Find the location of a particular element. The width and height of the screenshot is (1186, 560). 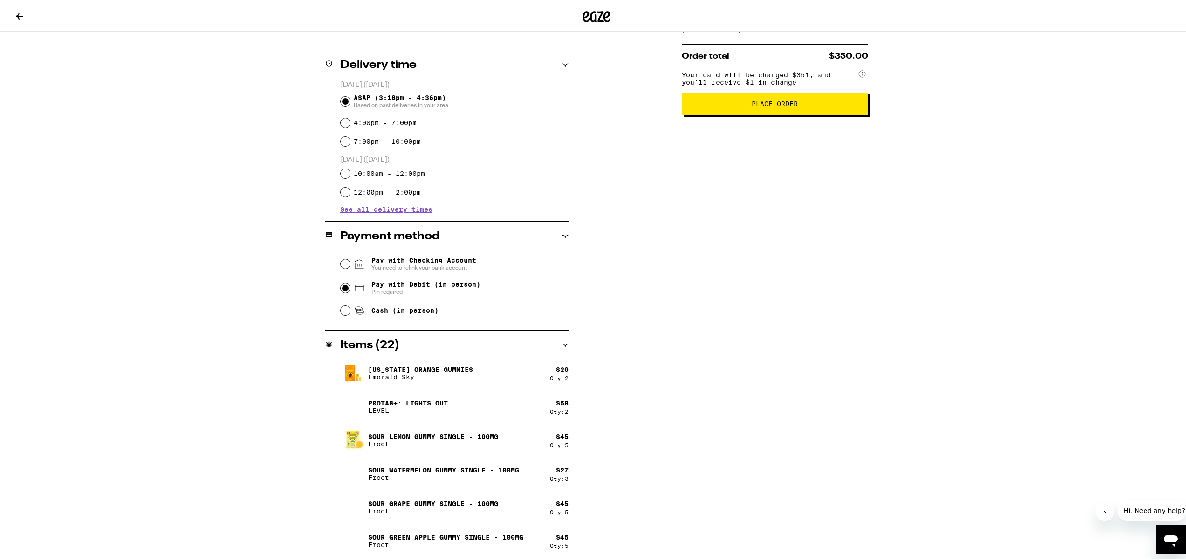

h2: Payment method is located at coordinates (390, 235).